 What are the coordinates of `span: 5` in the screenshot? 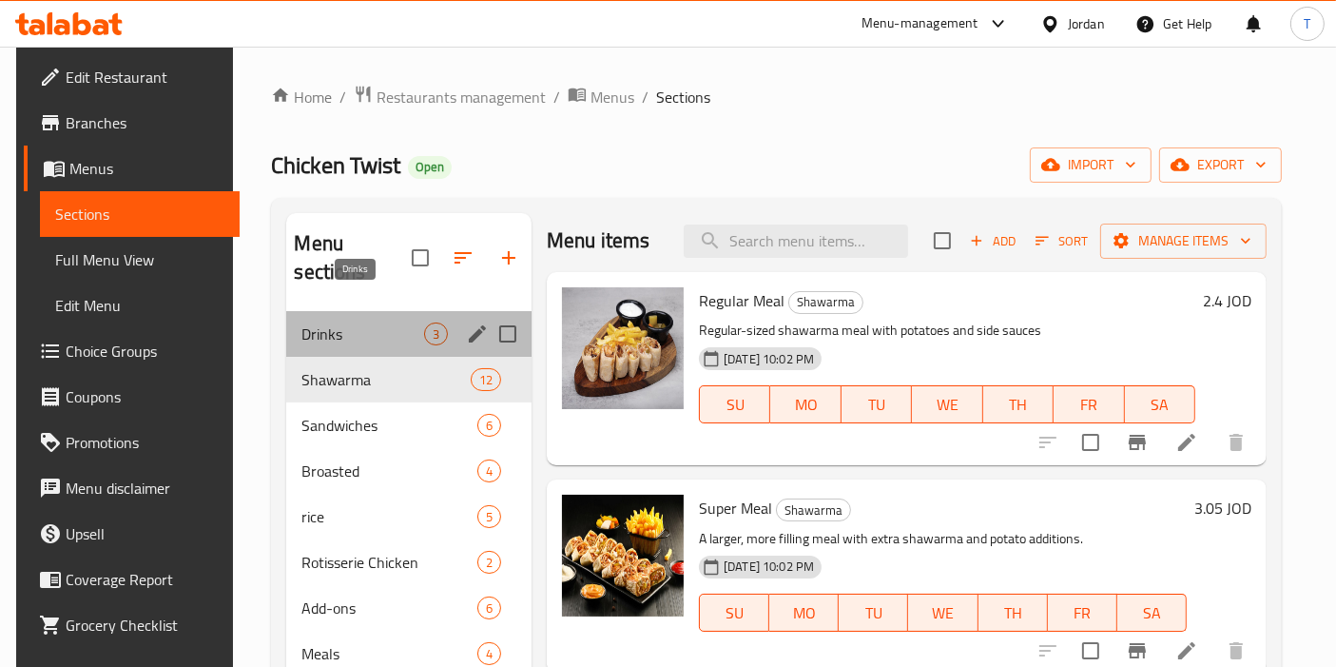 It's located at (489, 516).